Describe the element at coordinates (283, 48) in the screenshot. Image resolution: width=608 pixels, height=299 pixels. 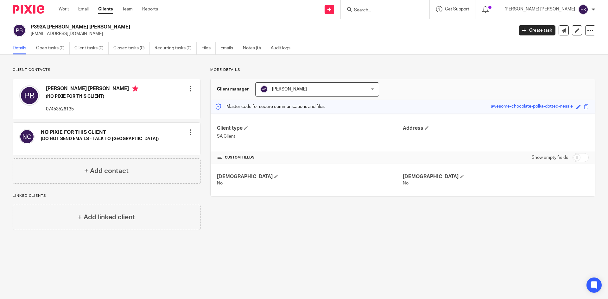
I see `a: Audit logs` at that location.